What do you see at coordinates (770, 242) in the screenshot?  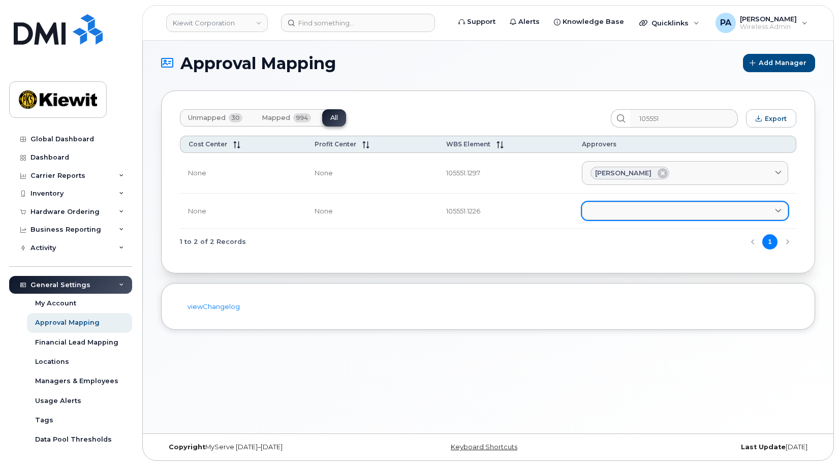 I see `button: Page 1` at bounding box center [770, 242].